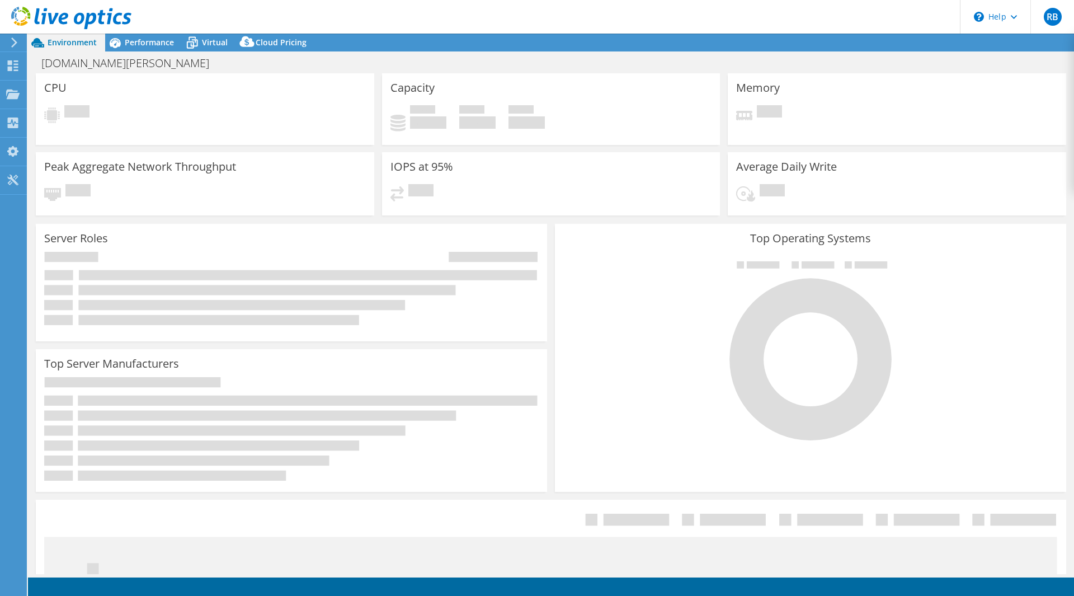 This screenshot has width=1074, height=596. I want to click on h3: Capacity, so click(412, 88).